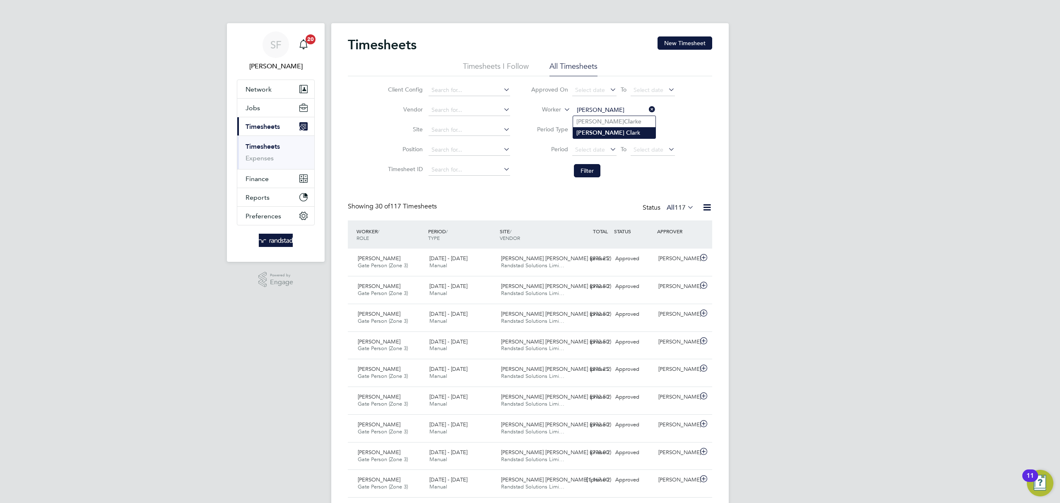 The height and width of the screenshot is (503, 1060). Describe the element at coordinates (258, 197) in the screenshot. I see `span: Reports` at that location.